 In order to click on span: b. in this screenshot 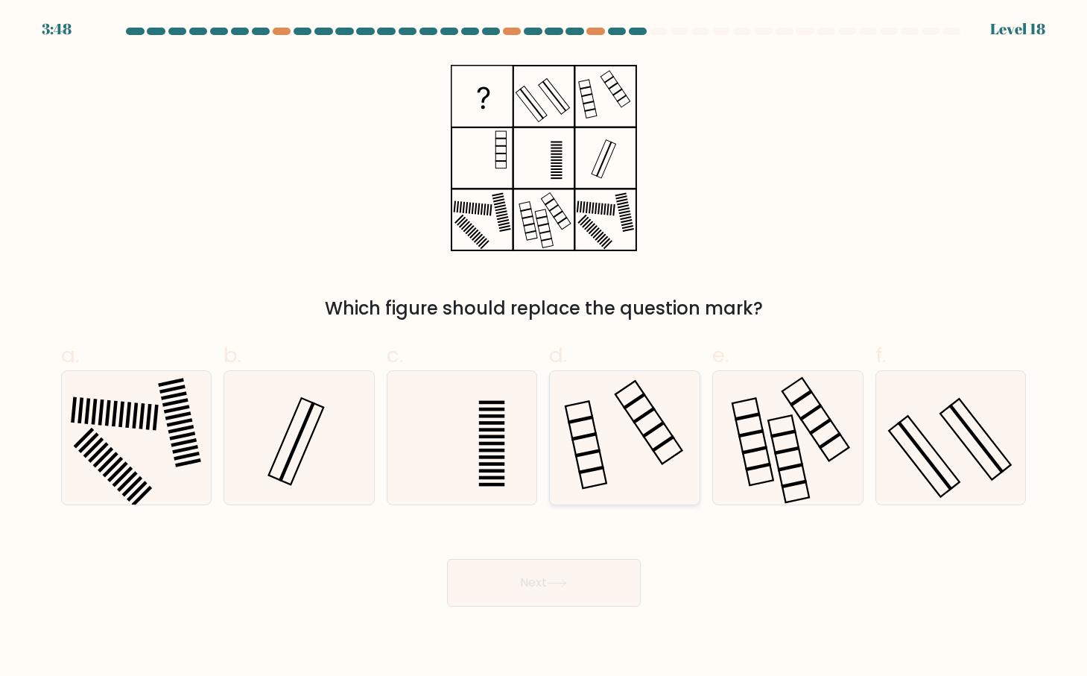, I will do `click(232, 355)`.